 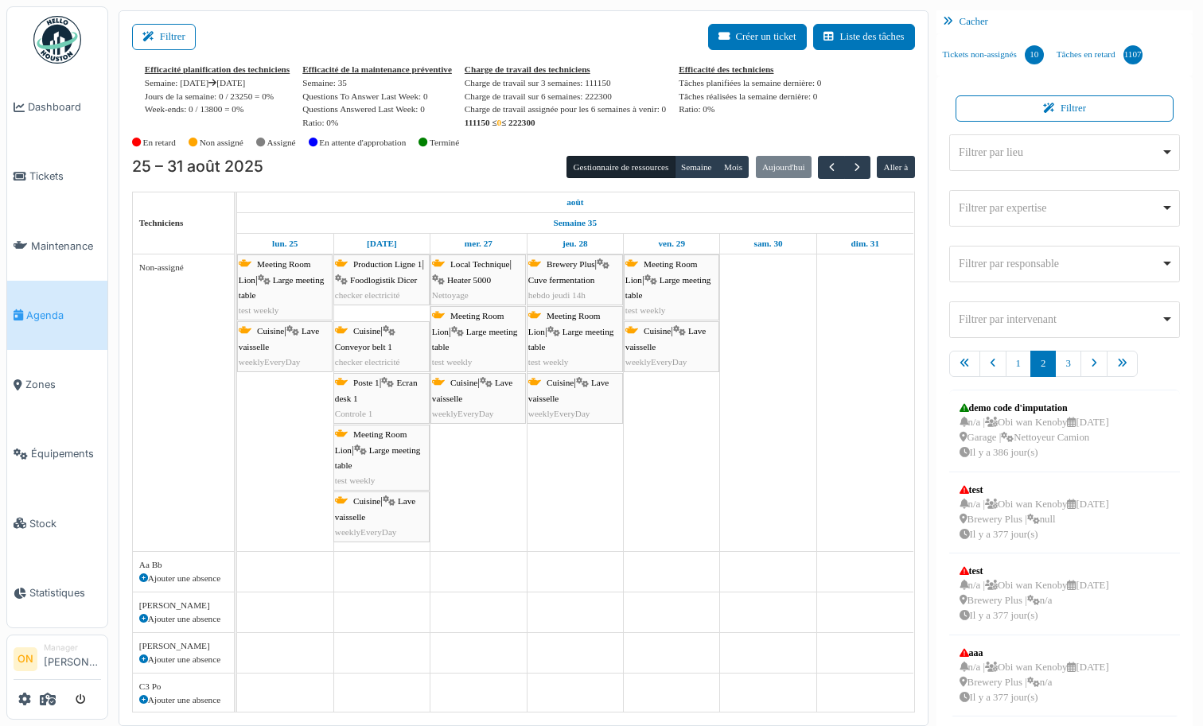 What do you see at coordinates (463, 414) in the screenshot?
I see `span: weeklyEveryDay` at bounding box center [463, 414].